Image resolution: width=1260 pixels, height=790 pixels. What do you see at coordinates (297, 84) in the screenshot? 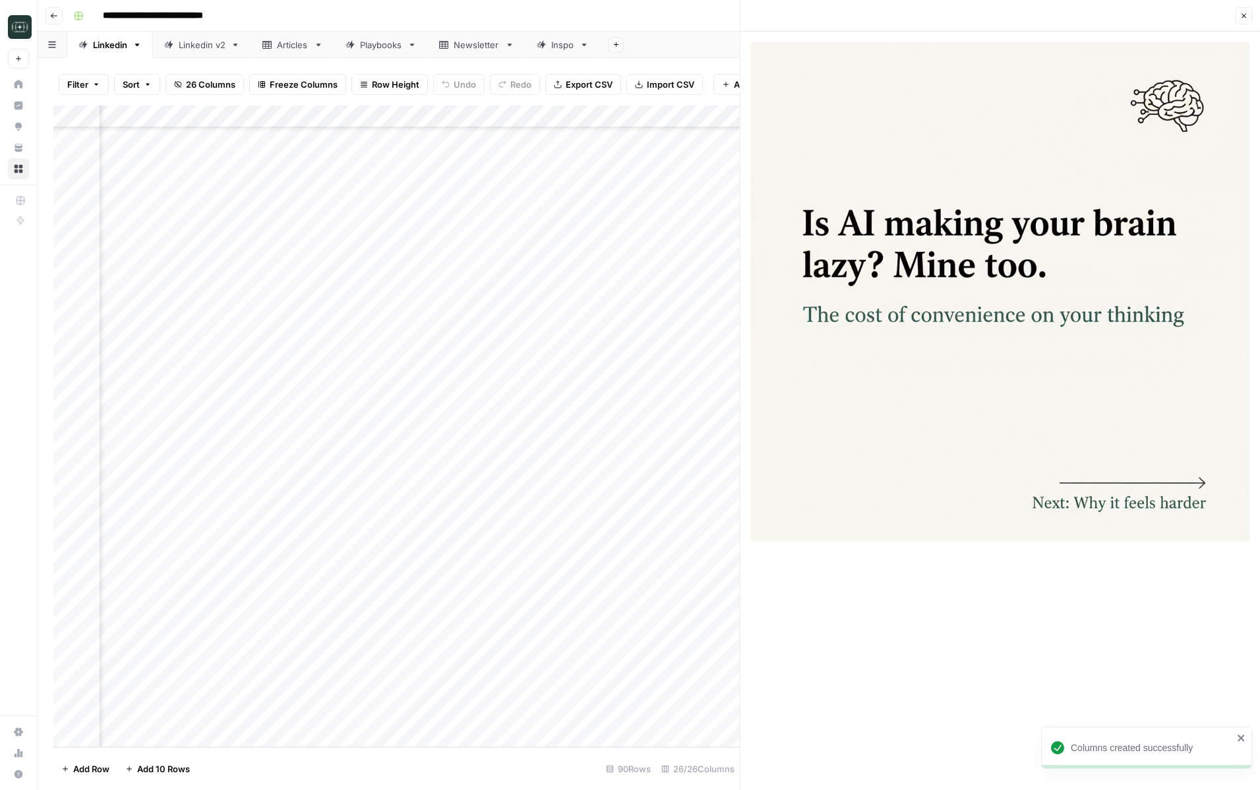
I see `button: Freeze Columns` at bounding box center [297, 84].